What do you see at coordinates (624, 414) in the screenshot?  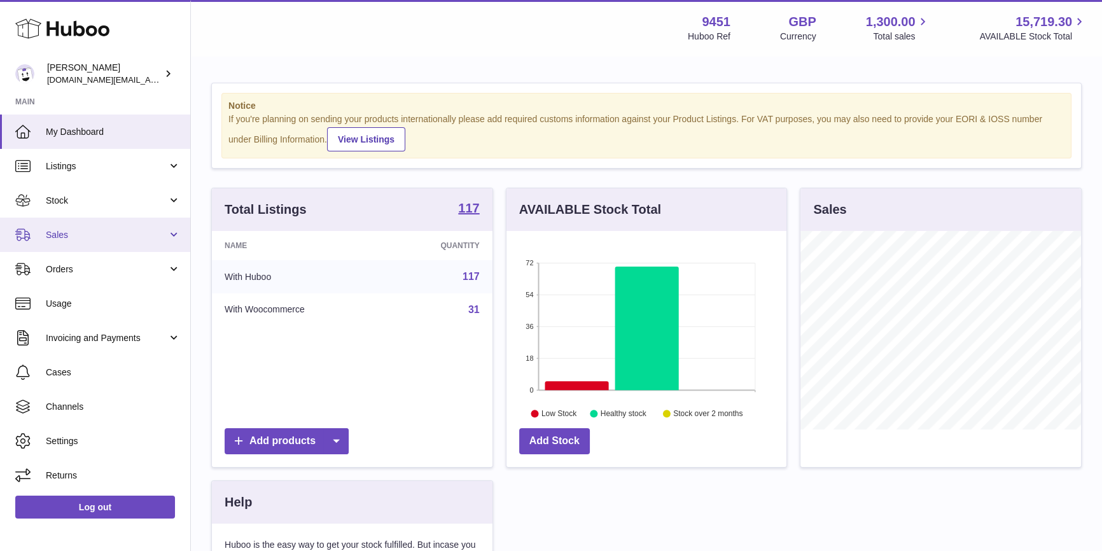 I see `text: Healthy stock` at bounding box center [624, 414].